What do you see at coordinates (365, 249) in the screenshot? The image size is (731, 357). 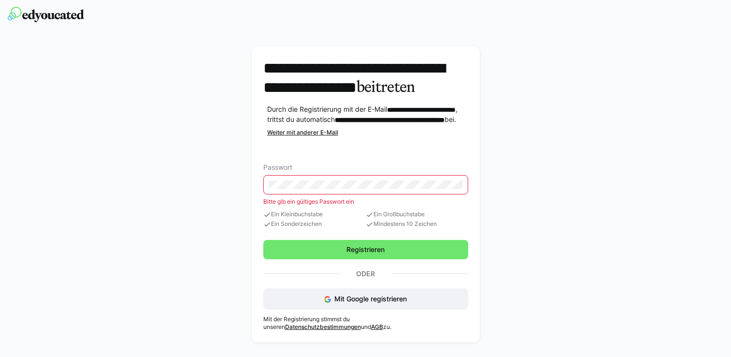 I see `span: Registrieren` at bounding box center [365, 249].